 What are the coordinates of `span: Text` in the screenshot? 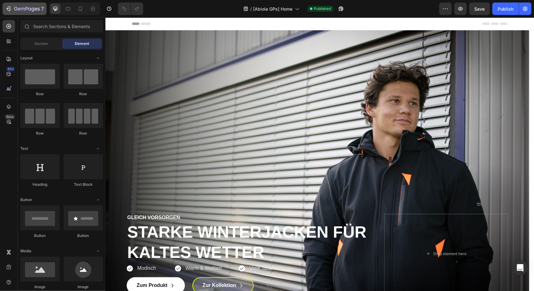 It's located at (24, 149).